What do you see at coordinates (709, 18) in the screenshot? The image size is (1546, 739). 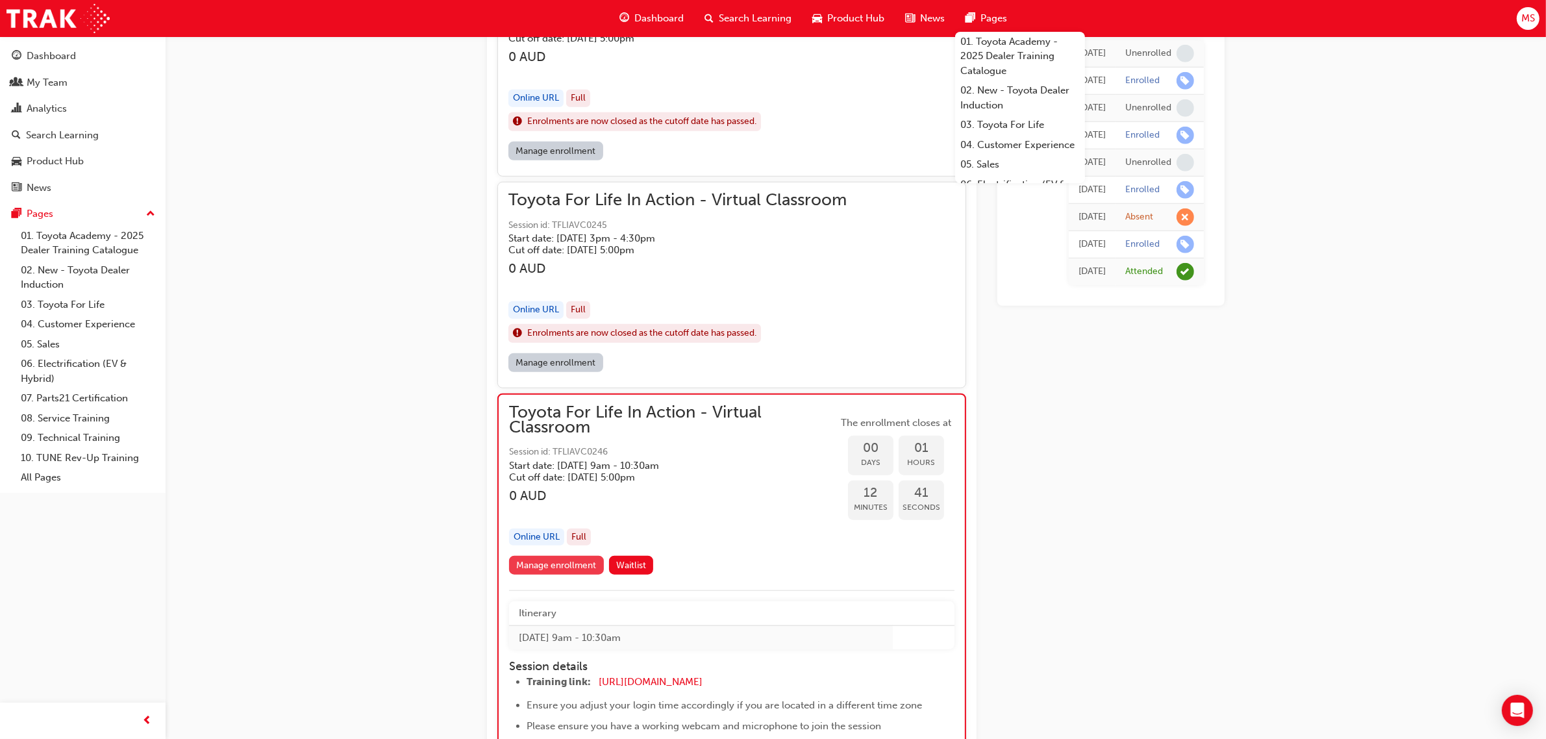 I see `span: search-icon` at bounding box center [709, 18].